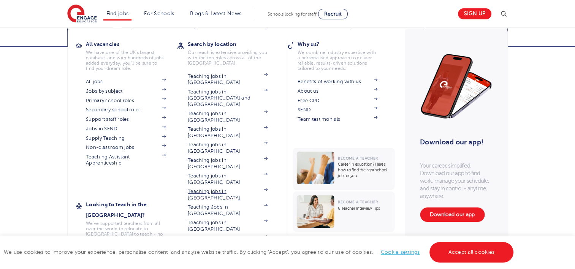 This screenshot has height=269, width=575. Describe the element at coordinates (126, 148) in the screenshot. I see `a: Non-classroom jobs` at that location.